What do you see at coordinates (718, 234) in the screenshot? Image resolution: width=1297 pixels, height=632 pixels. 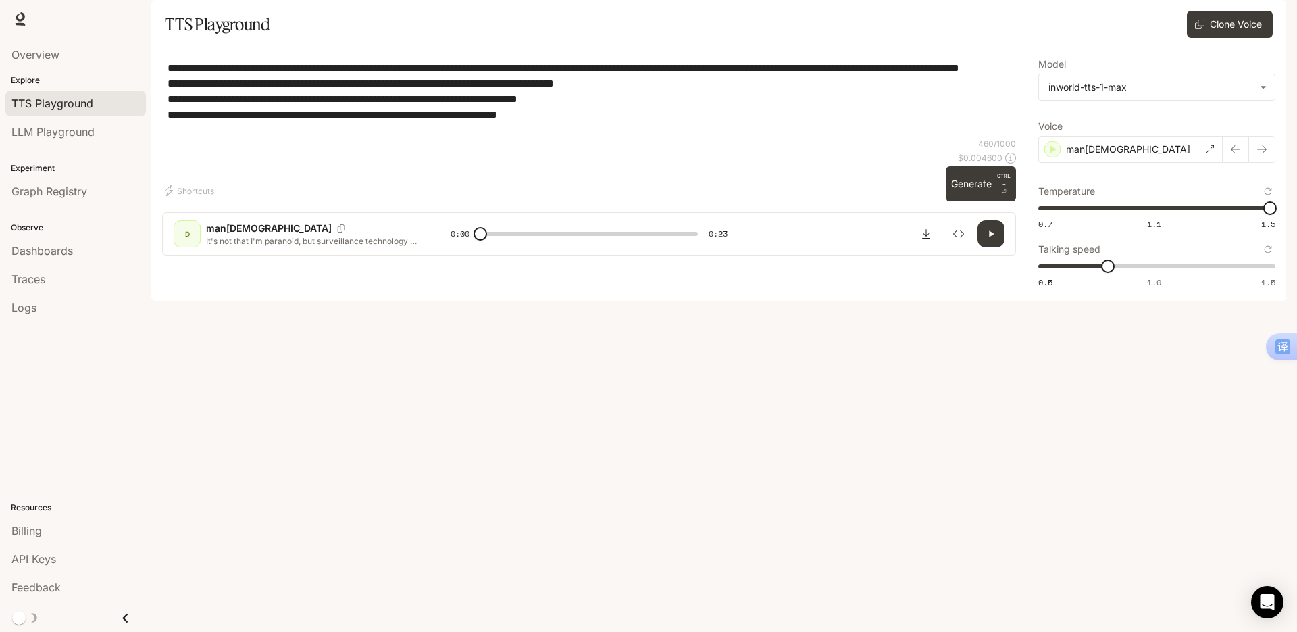 I see `span: 0:23` at bounding box center [718, 234].